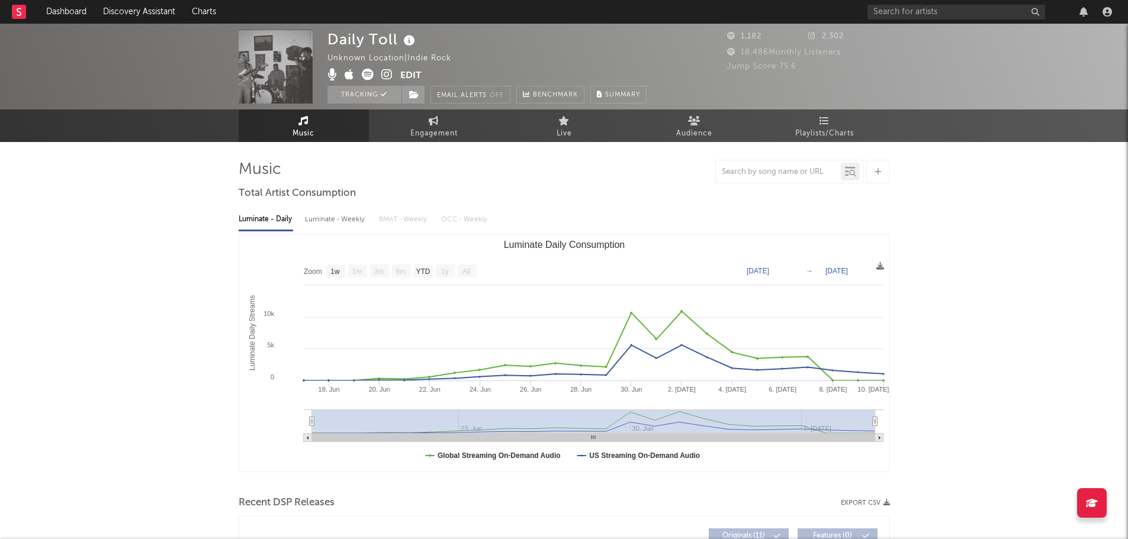 The image size is (1128, 539). What do you see at coordinates (694, 134) in the screenshot?
I see `span: Audience` at bounding box center [694, 134].